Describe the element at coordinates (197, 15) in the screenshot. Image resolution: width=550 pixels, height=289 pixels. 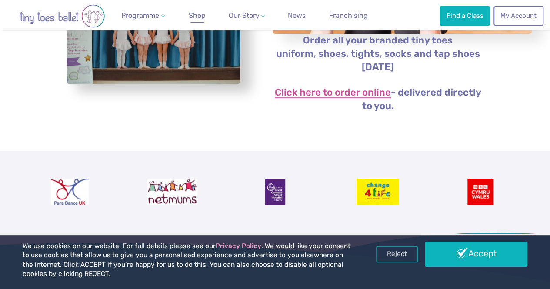
I see `span: Shop` at that location.